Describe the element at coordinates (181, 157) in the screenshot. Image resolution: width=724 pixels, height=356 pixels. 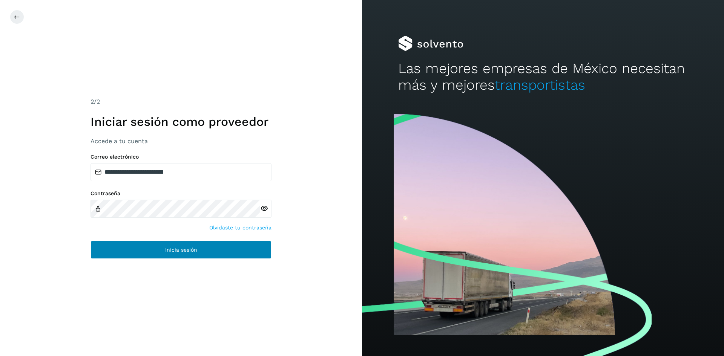
I see `label: Correo electrónico` at that location.